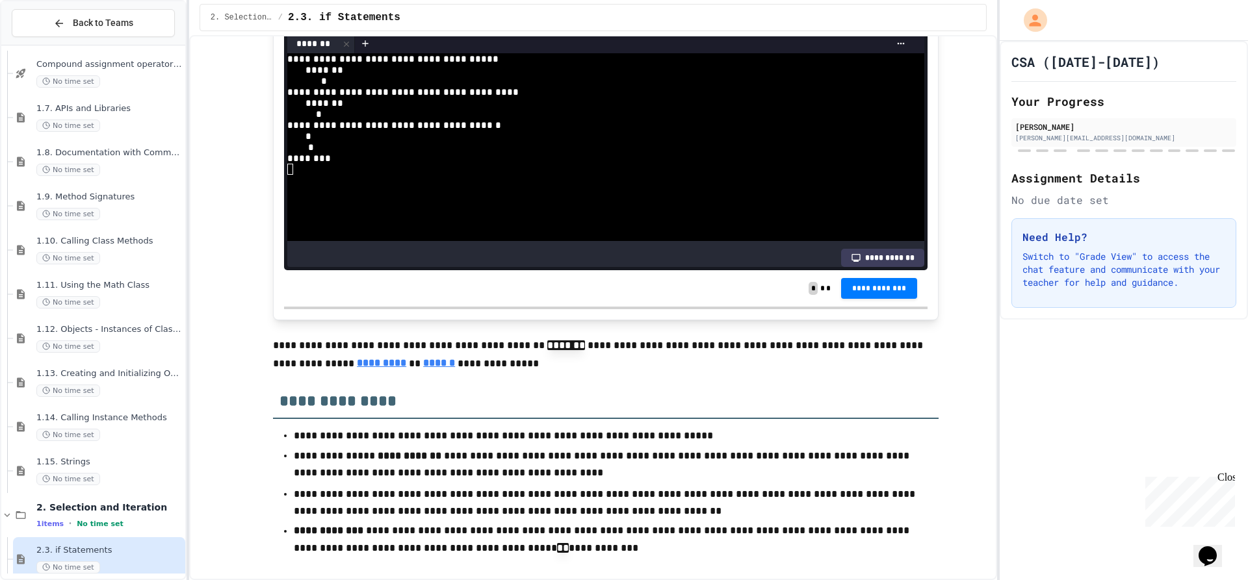  Describe the element at coordinates (109, 197) in the screenshot. I see `span: 1.9. Method Signatures` at that location.